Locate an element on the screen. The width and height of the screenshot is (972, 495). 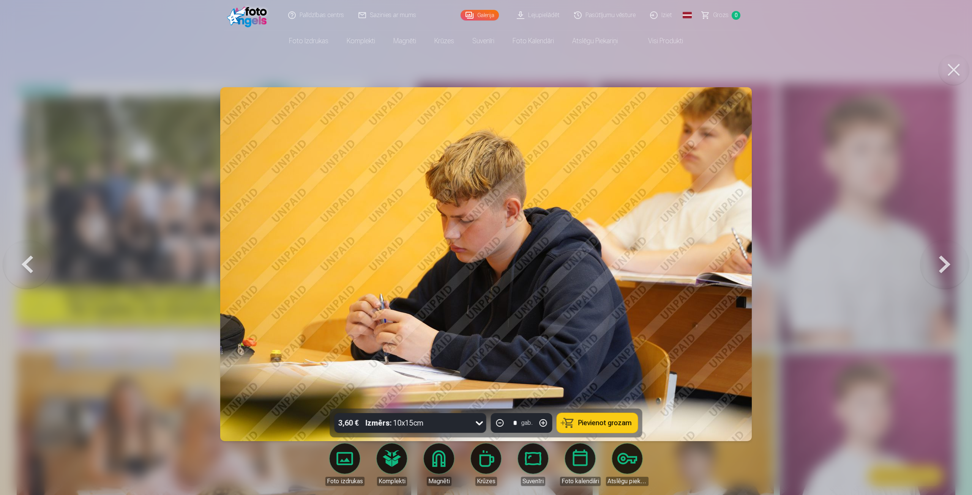
div: Atslēgu piekariņi is located at coordinates (627, 482).